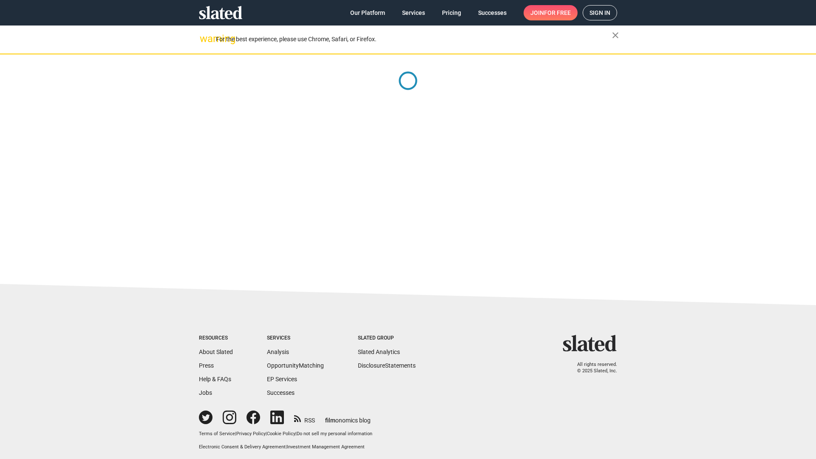 The width and height of the screenshot is (816, 459). What do you see at coordinates (414, 13) in the screenshot?
I see `a: Services` at bounding box center [414, 13].